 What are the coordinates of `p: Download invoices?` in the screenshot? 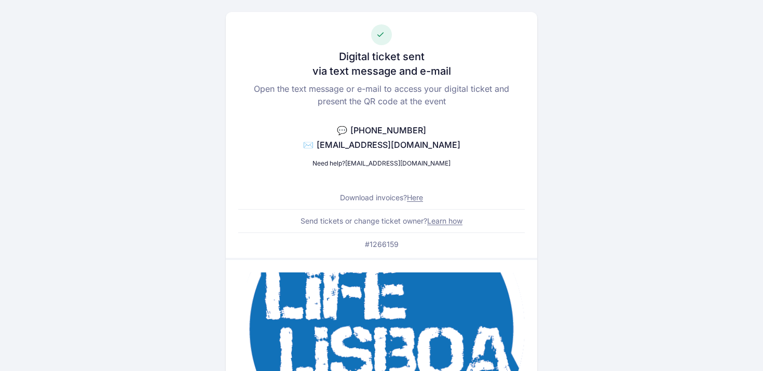 It's located at (381, 198).